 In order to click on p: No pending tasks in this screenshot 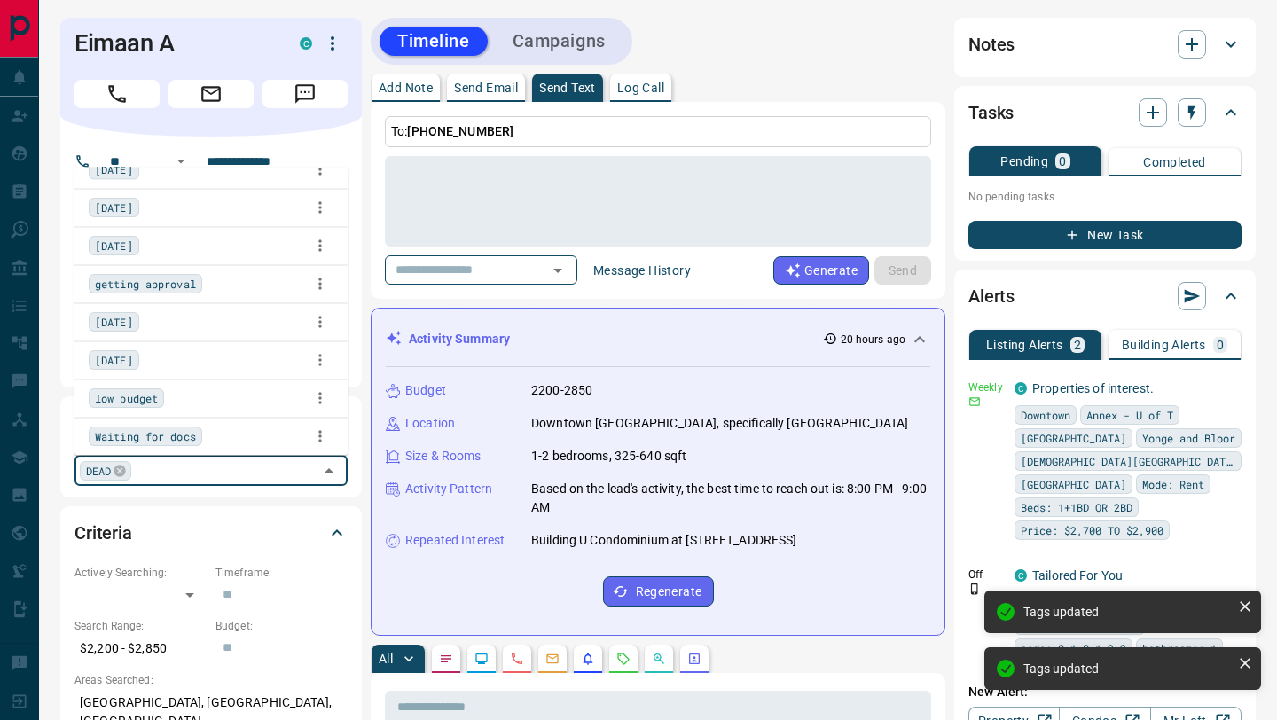, I will do `click(1105, 197)`.